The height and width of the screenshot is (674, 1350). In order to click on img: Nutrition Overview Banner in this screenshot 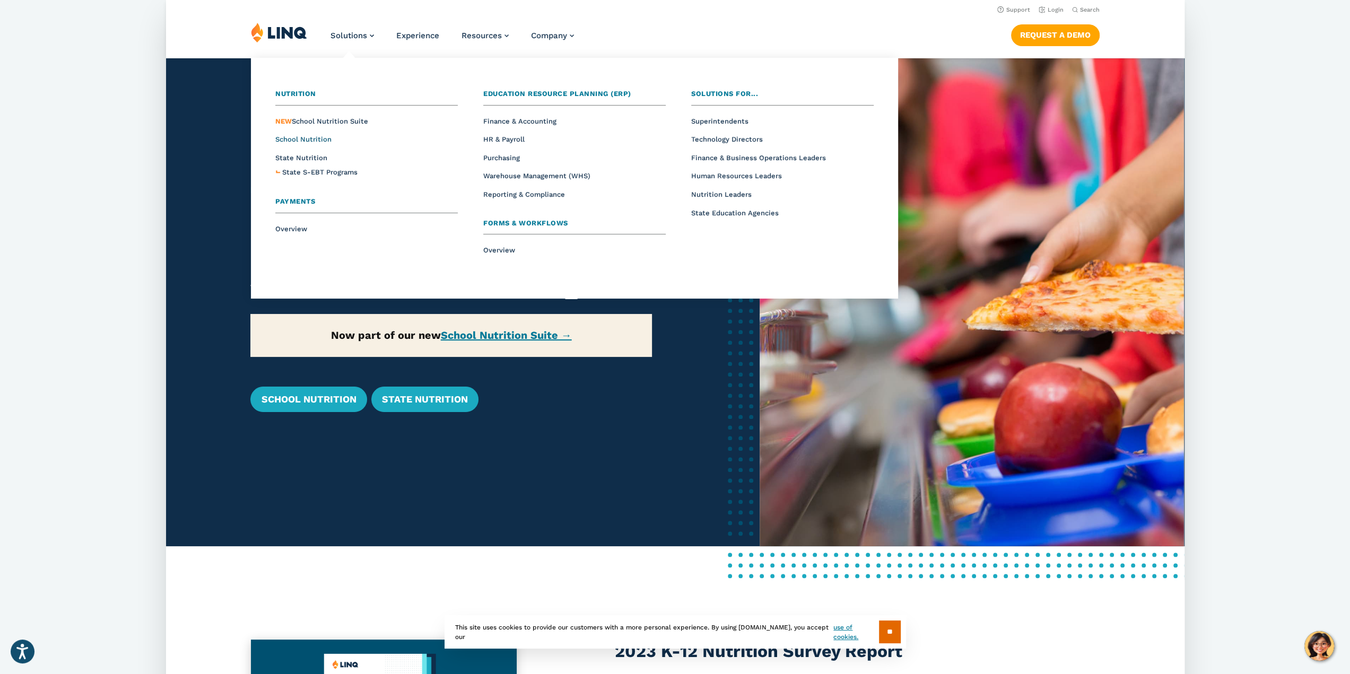, I will do `click(972, 302)`.